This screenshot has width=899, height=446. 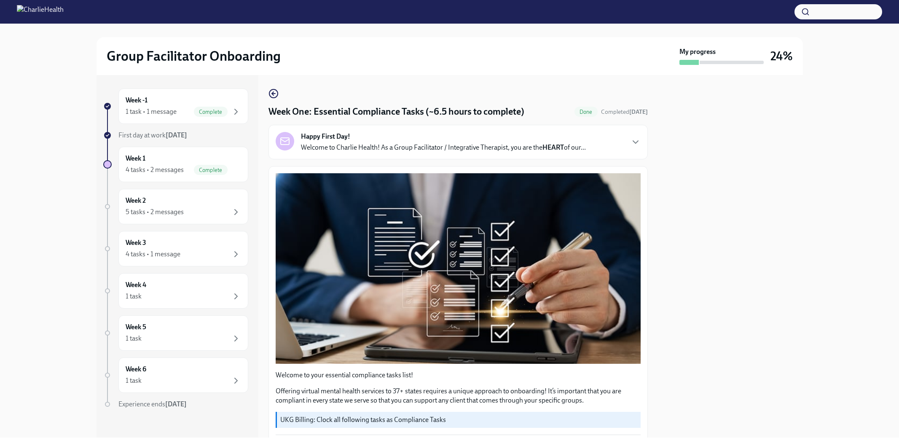 I want to click on h3: 24%, so click(x=781, y=56).